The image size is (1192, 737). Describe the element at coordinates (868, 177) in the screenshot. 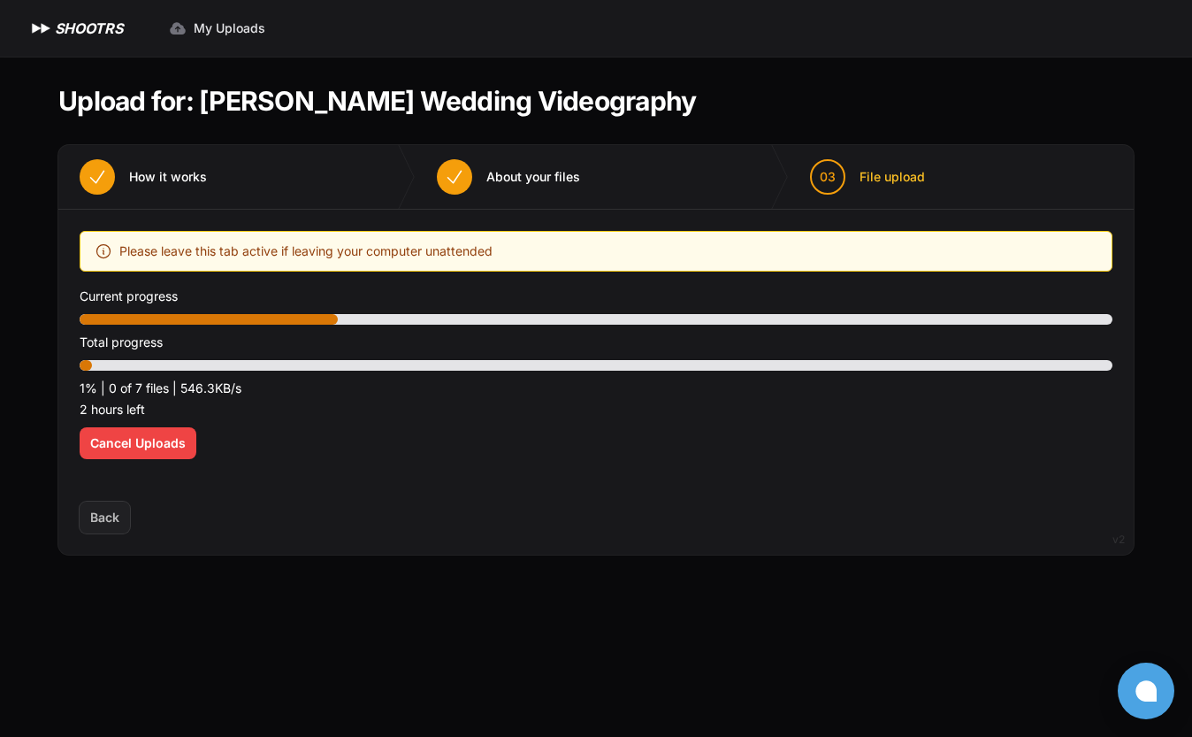

I see `button: 03 File upload` at that location.